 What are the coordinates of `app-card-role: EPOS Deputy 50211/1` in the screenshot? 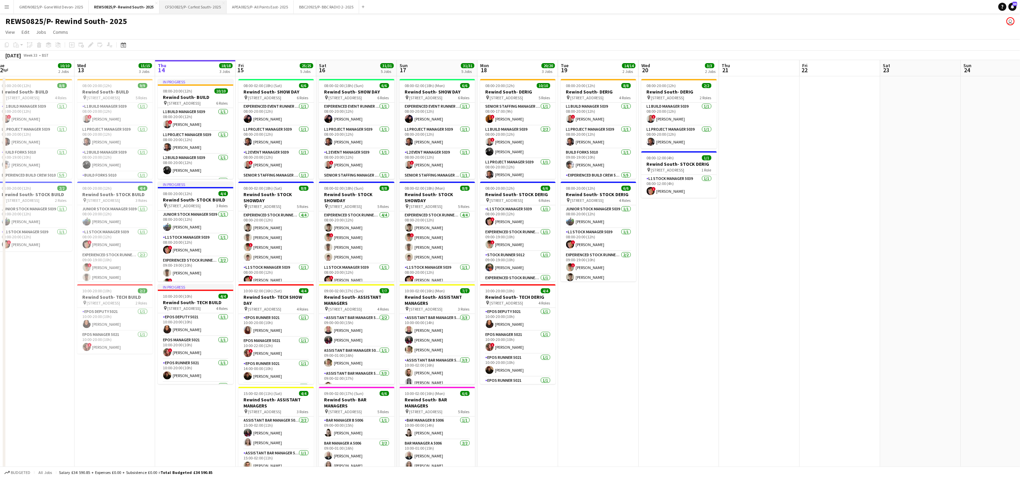 It's located at (276, 394).